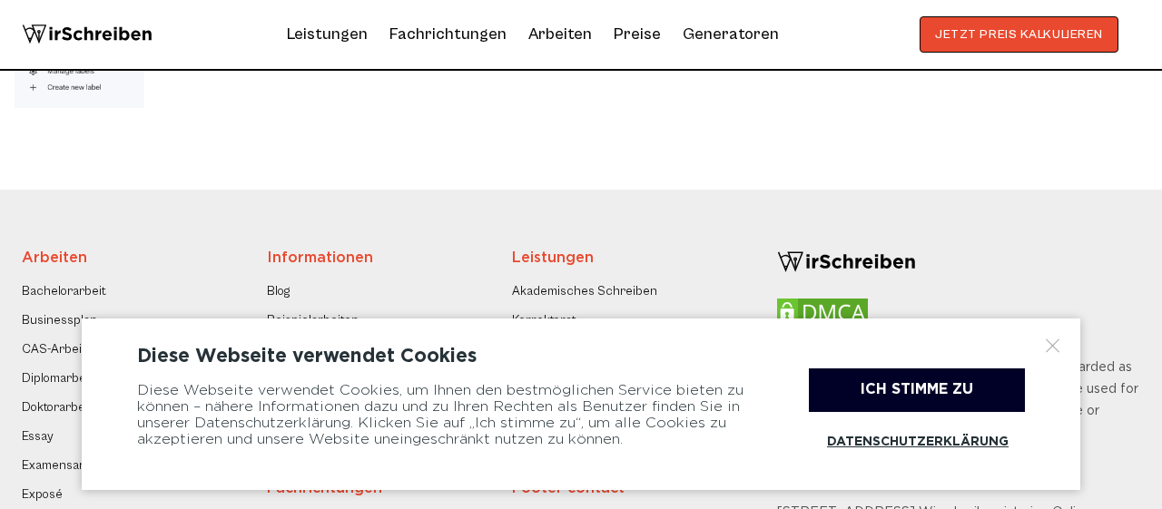  Describe the element at coordinates (585, 291) in the screenshot. I see `a: Akademisches Schreiben` at that location.